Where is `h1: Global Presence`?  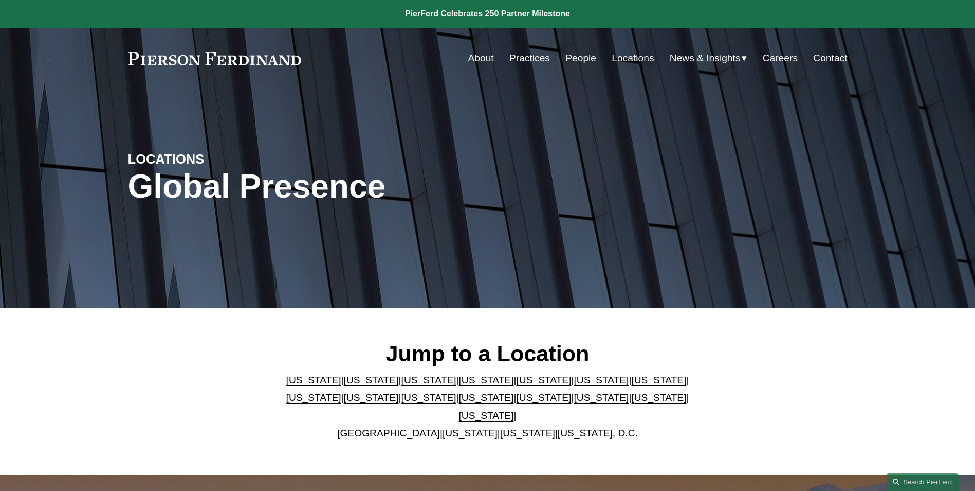
h1: Global Presence is located at coordinates (368, 186).